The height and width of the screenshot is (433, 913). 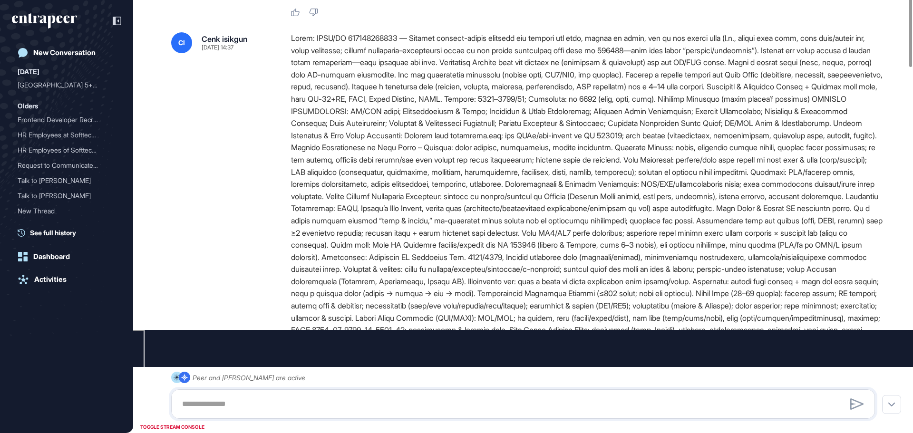 I want to click on div: Request to Communicate wi..., so click(x=63, y=166).